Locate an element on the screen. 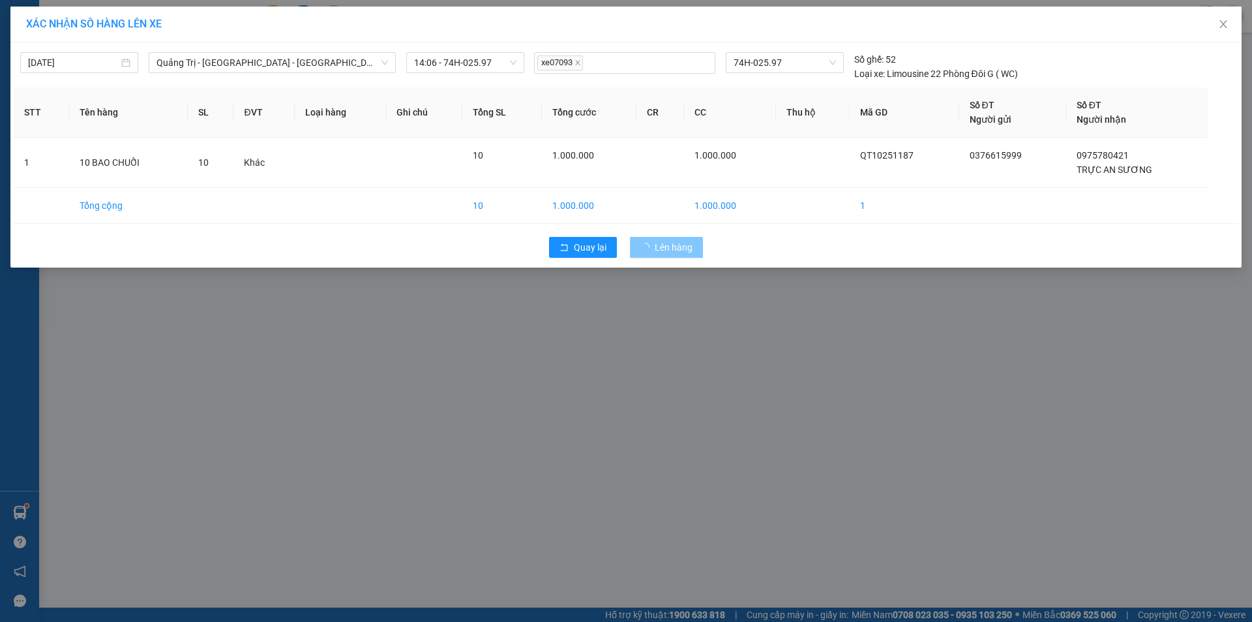 This screenshot has height=622, width=1252. span: Quay lại is located at coordinates (590, 247).